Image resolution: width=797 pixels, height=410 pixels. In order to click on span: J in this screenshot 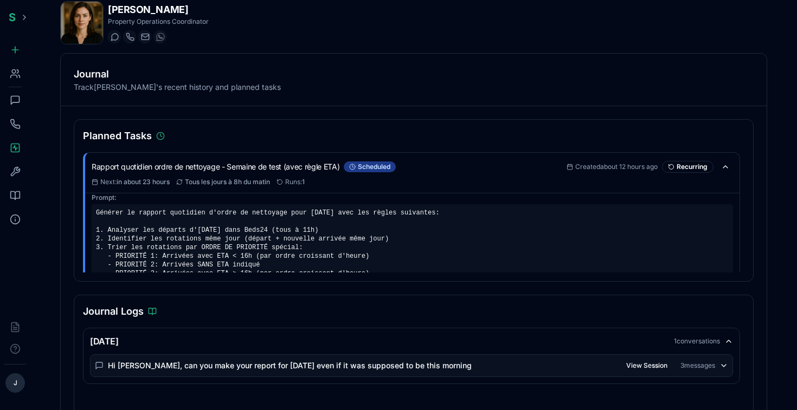, I will do `click(15, 383)`.